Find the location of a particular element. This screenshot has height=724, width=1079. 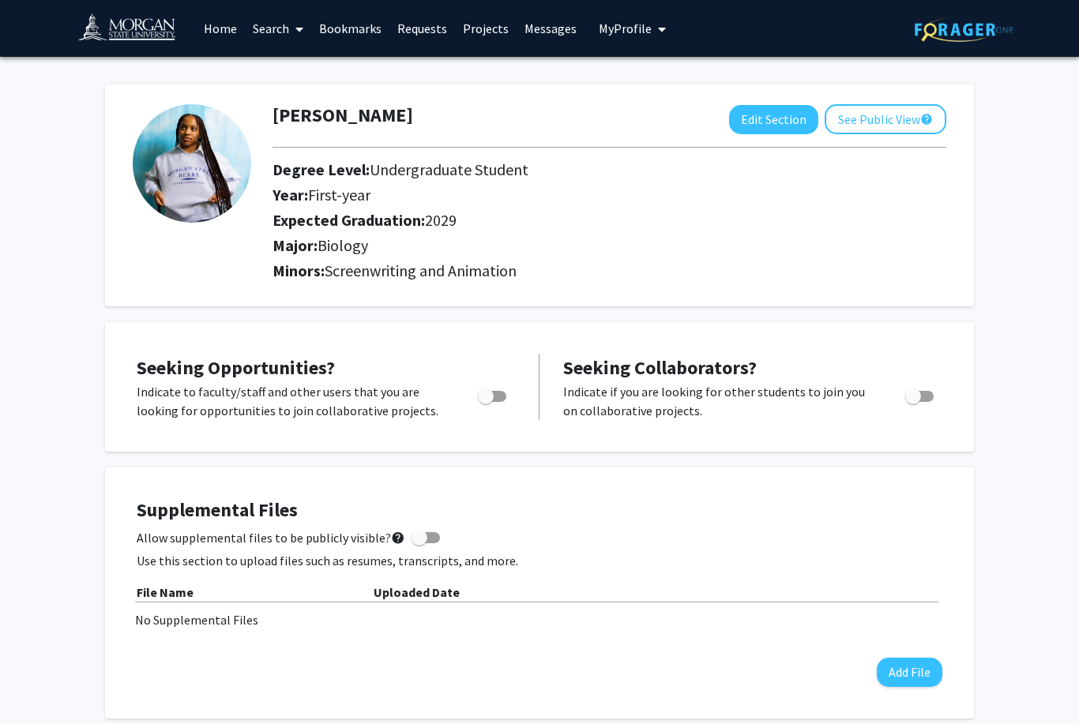

span: Seeking Opportunities? is located at coordinates (235, 367).